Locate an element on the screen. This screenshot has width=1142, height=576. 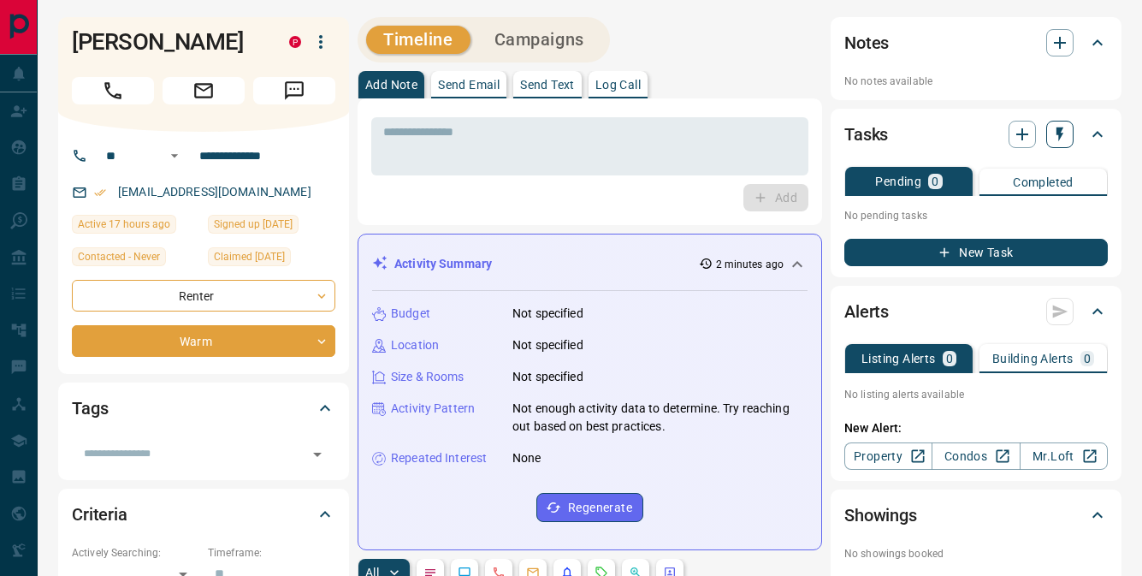
button: Regenerate is located at coordinates (589, 507).